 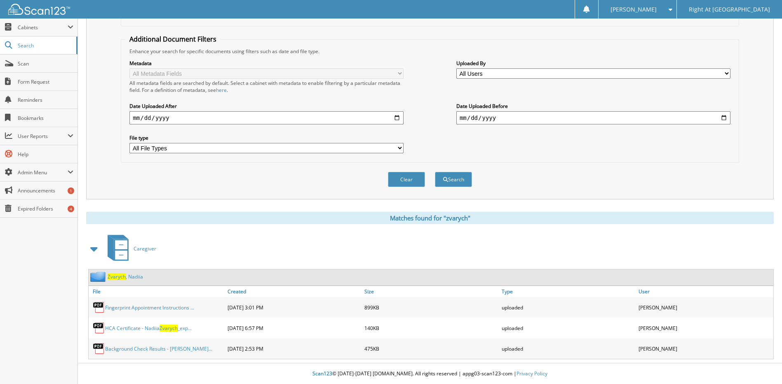 I want to click on span: Help, so click(x=45, y=154).